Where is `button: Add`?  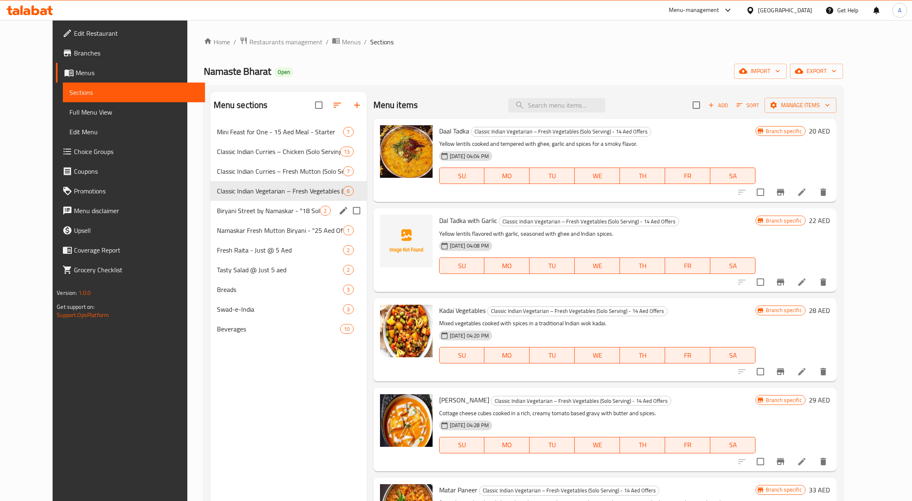
button: Add is located at coordinates (718, 105).